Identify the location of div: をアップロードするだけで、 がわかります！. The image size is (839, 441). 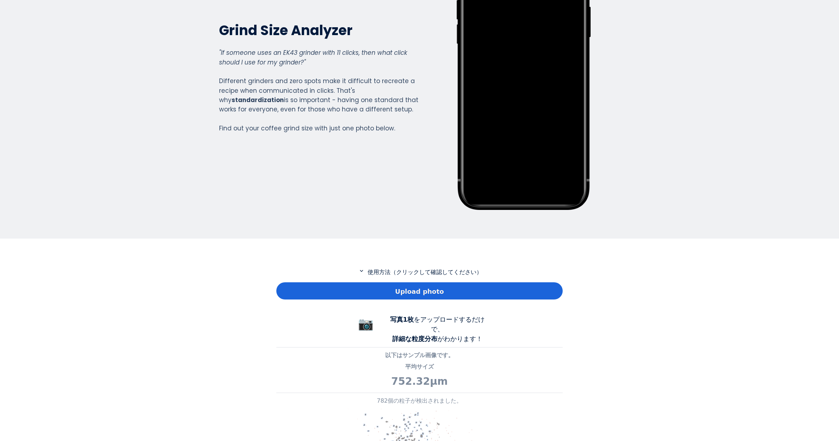
(437, 329).